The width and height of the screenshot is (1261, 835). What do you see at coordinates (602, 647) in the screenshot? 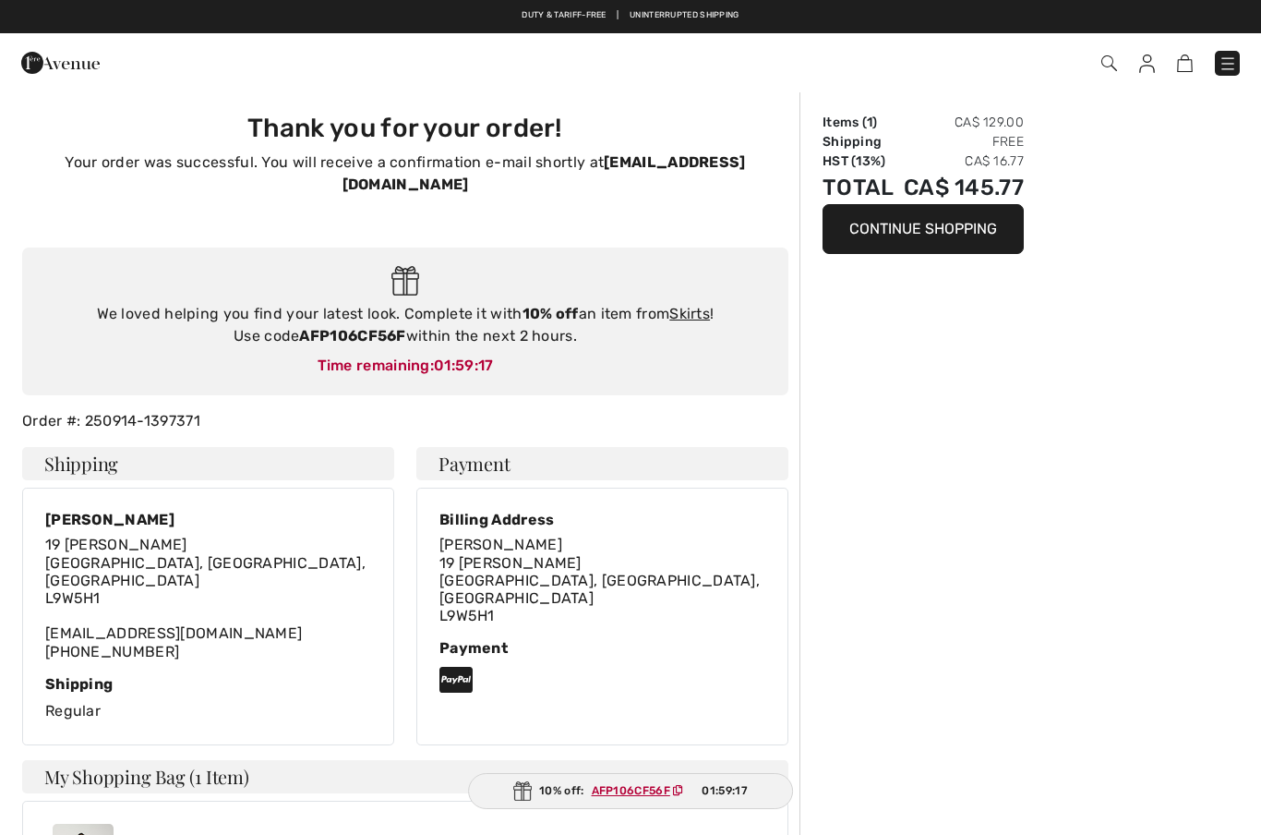
I see `div: Payment` at bounding box center [602, 647].